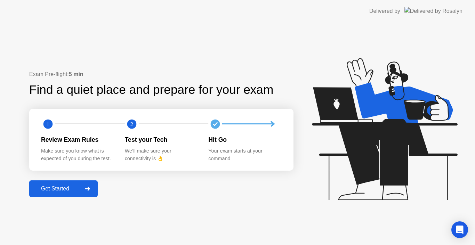 This screenshot has width=475, height=245. What do you see at coordinates (132, 124) in the screenshot?
I see `text: 2` at bounding box center [132, 124].